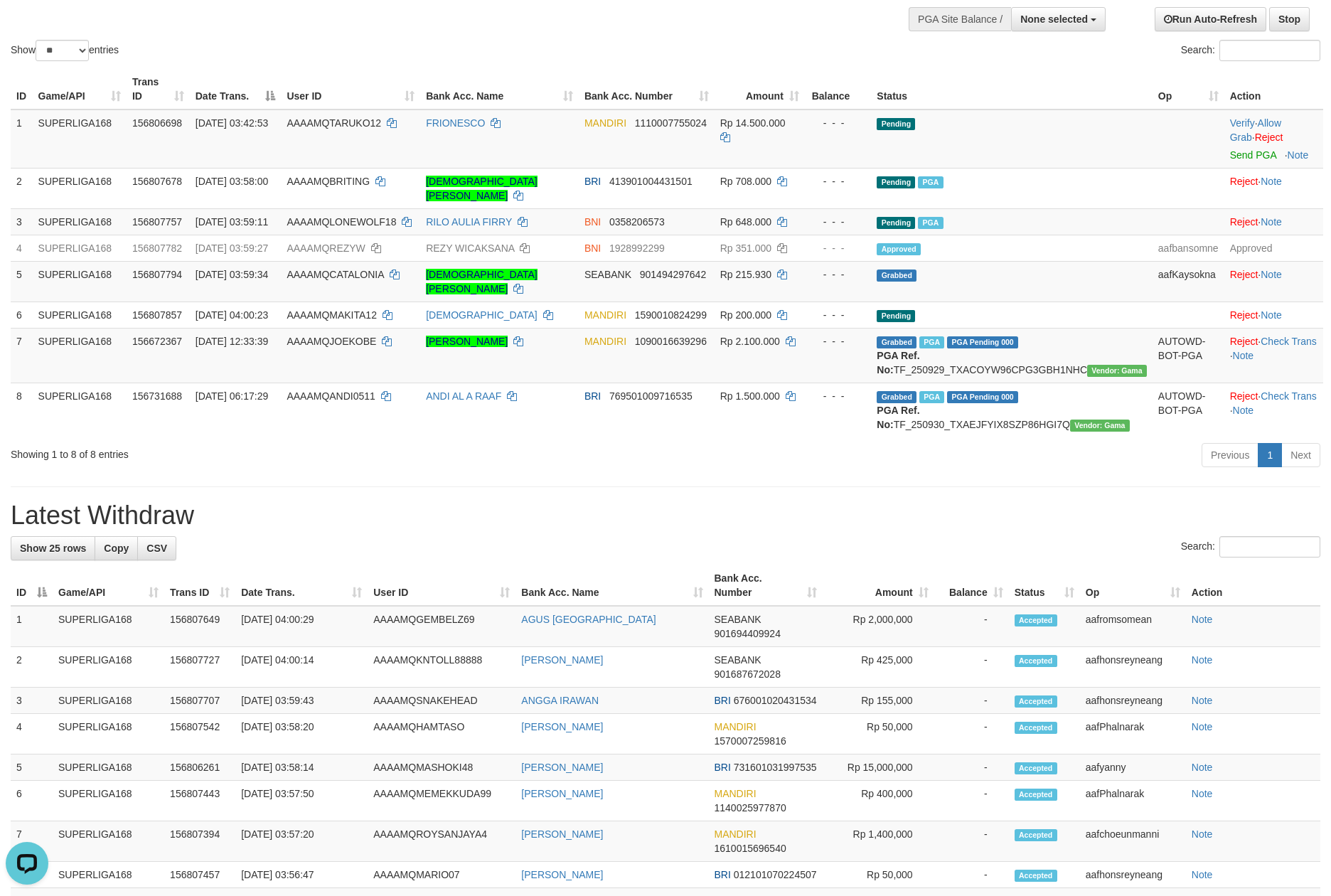 This screenshot has height=896, width=1331. I want to click on th: Bank Acc. Number: activate to sort column ascending, so click(646, 89).